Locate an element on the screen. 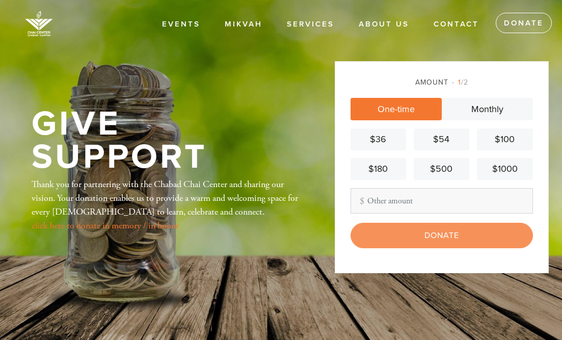 The image size is (562, 340). a: $180 is located at coordinates (378, 169).